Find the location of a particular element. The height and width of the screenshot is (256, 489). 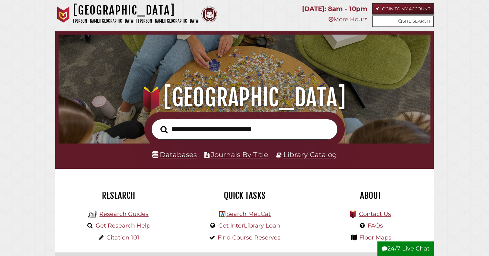

h2: Quick Tasks is located at coordinates (244, 196).